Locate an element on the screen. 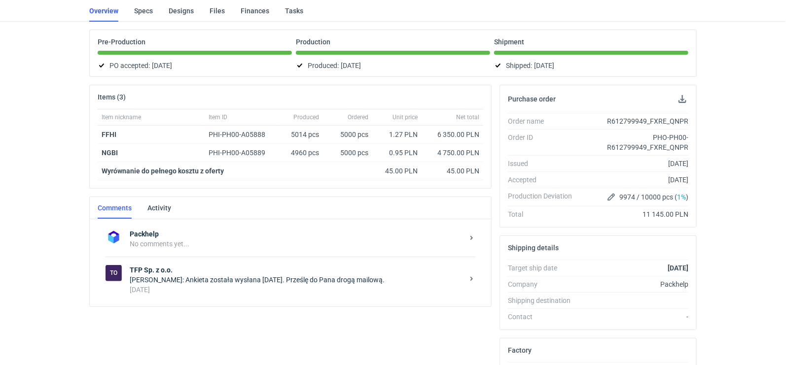 This screenshot has width=786, height=365. strong: NGBI is located at coordinates (109, 153).